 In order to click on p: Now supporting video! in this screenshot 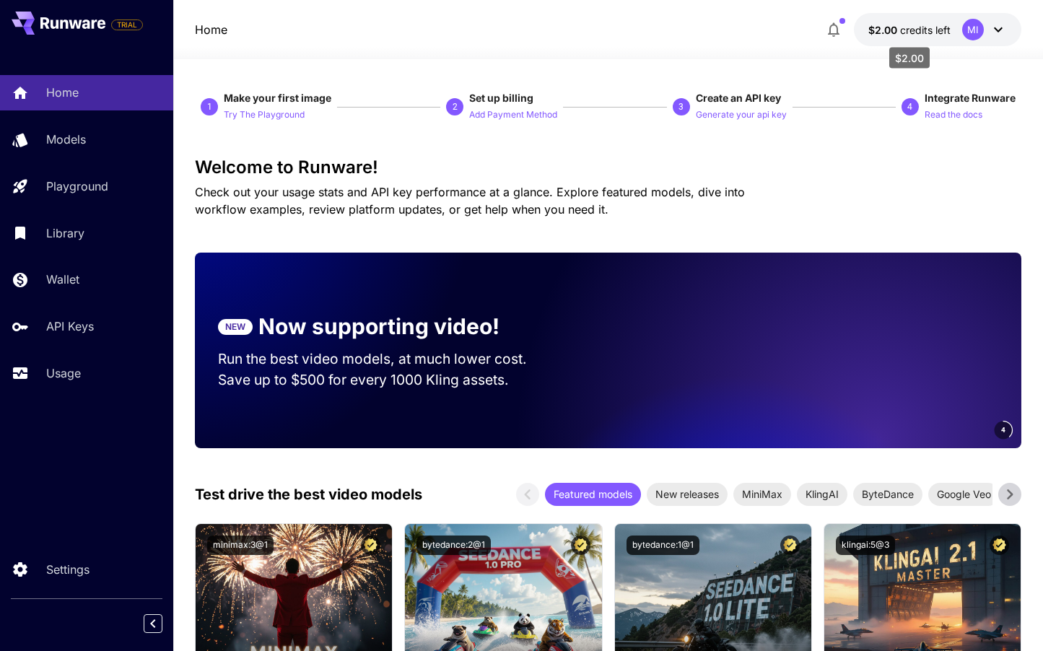, I will do `click(379, 326)`.